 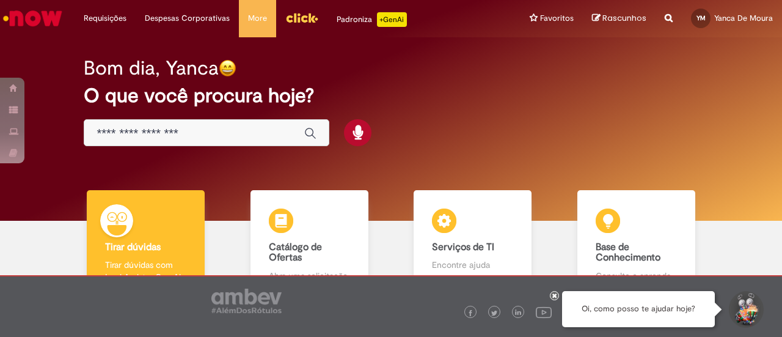 I want to click on p: +GenAi, so click(x=392, y=20).